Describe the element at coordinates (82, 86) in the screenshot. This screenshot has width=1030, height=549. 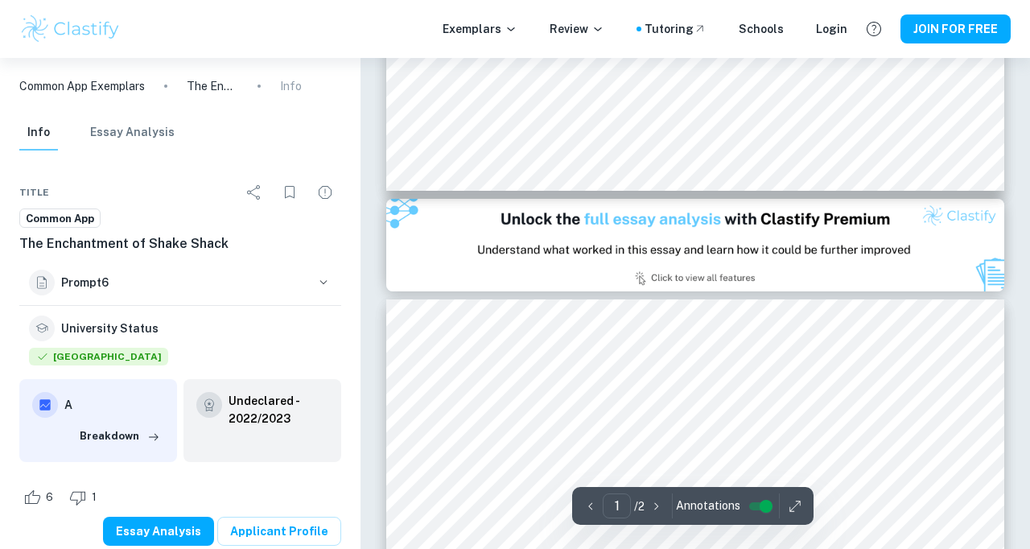
I see `a: Common App Exemplars` at that location.